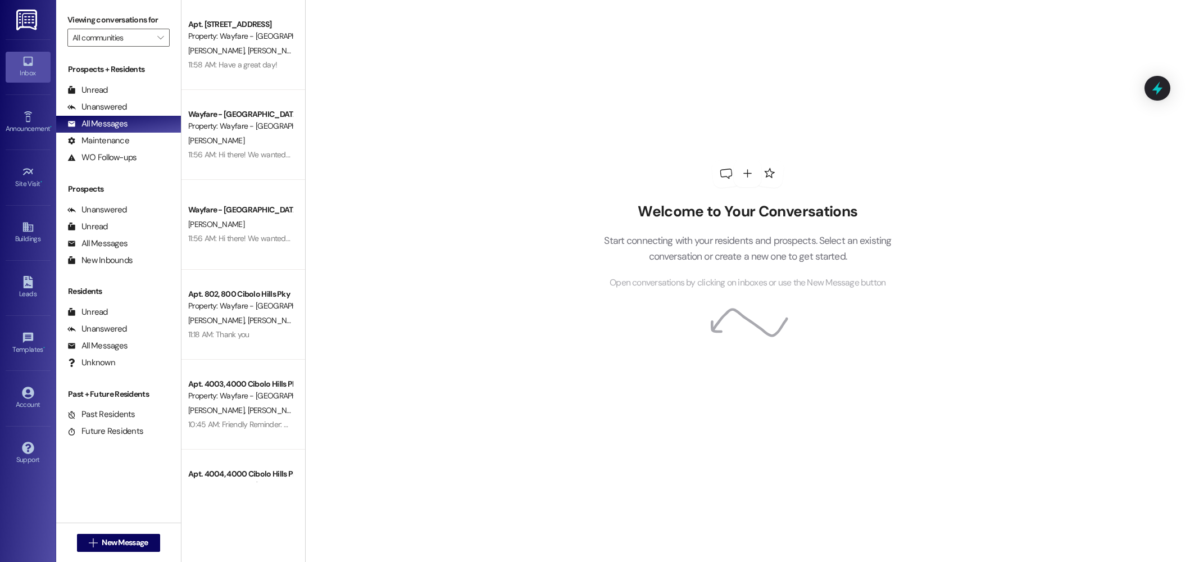 Image resolution: width=1190 pixels, height=562 pixels. What do you see at coordinates (125, 542) in the screenshot?
I see `span: New Message` at bounding box center [125, 542].